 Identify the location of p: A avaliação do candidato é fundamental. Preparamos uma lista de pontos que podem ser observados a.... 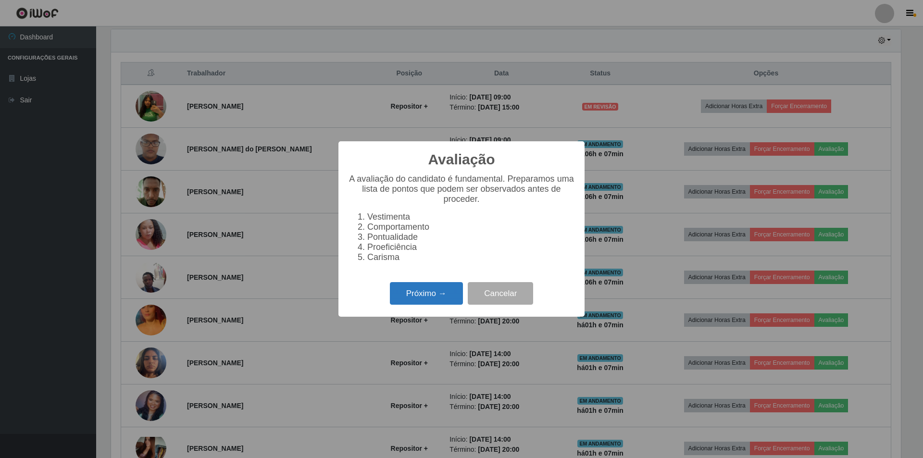
(461, 189).